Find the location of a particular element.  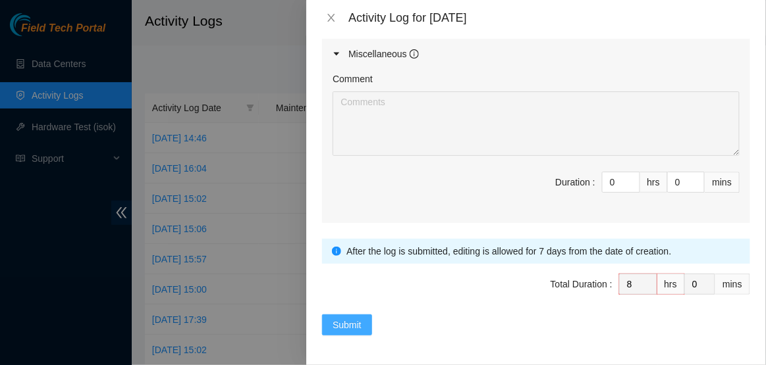

label: Comment is located at coordinates (352, 79).